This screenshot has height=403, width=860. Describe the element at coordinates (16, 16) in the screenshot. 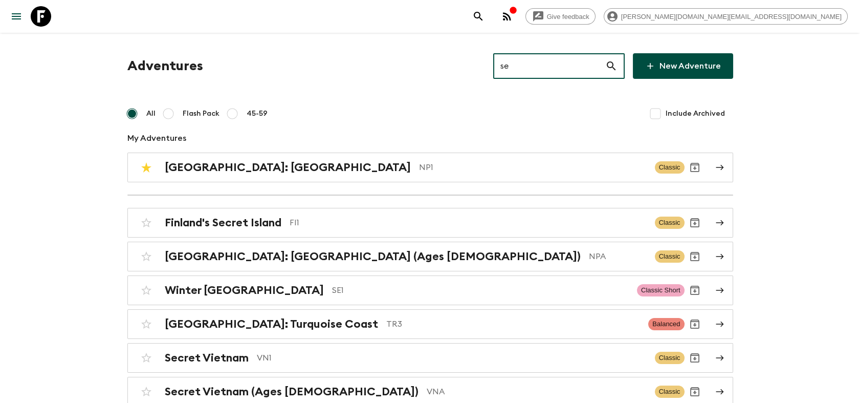

I see `button: menu` at that location.